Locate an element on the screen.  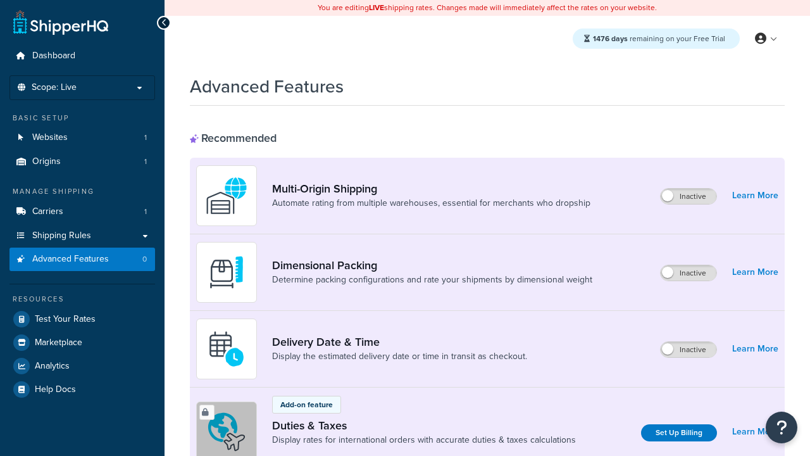
a: Marketplace is located at coordinates (82, 342).